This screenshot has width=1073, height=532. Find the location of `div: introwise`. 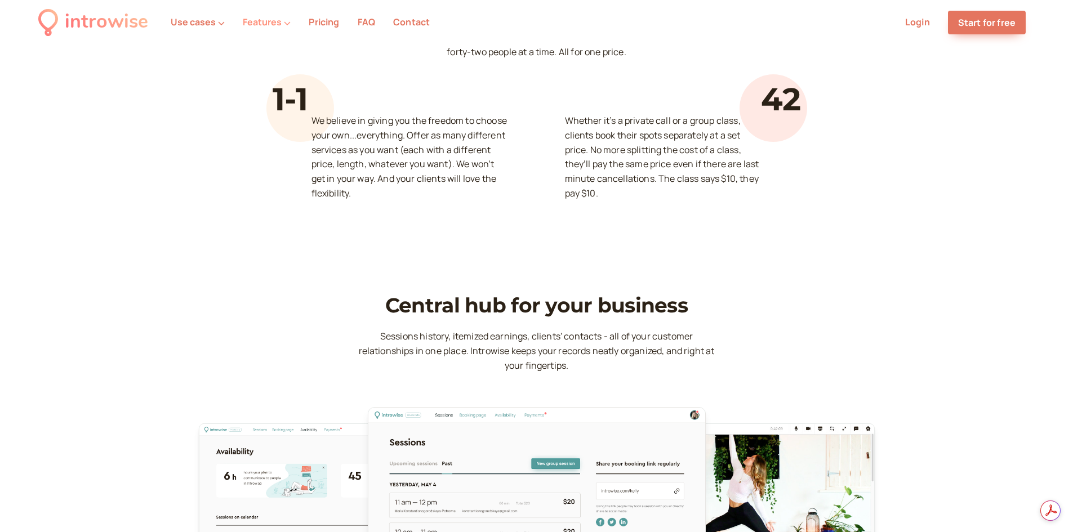

div: introwise is located at coordinates (106, 22).